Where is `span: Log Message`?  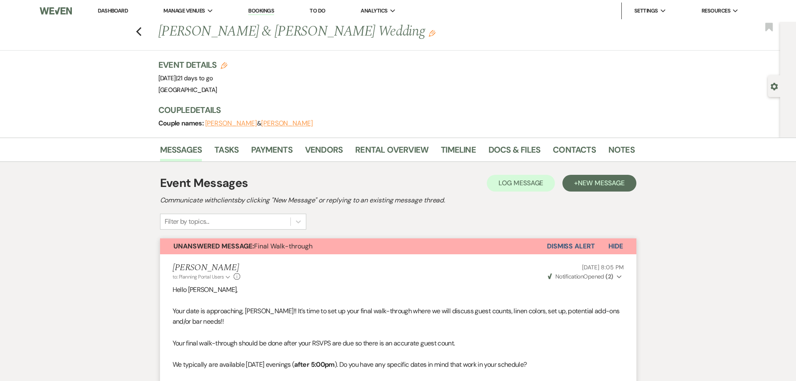
span: Log Message is located at coordinates (521, 183).